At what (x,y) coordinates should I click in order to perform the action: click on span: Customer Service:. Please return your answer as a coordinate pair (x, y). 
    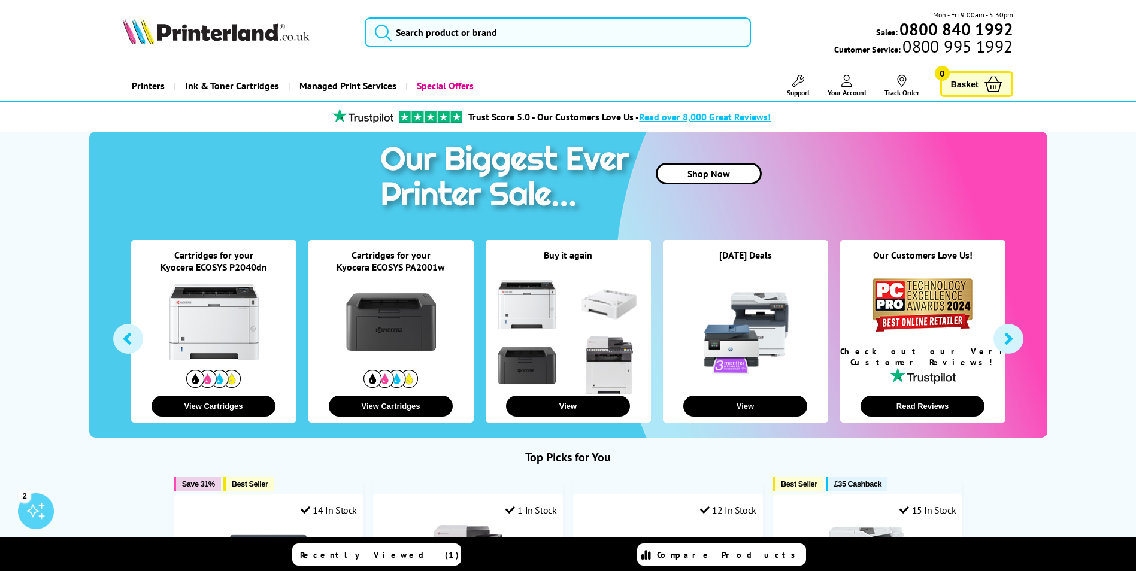
    Looking at the image, I should click on (923, 48).